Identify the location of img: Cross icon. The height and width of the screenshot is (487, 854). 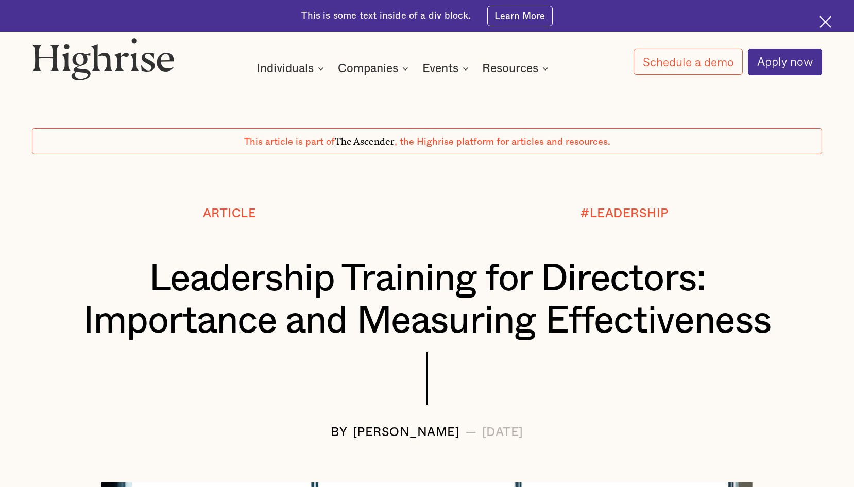
(825, 22).